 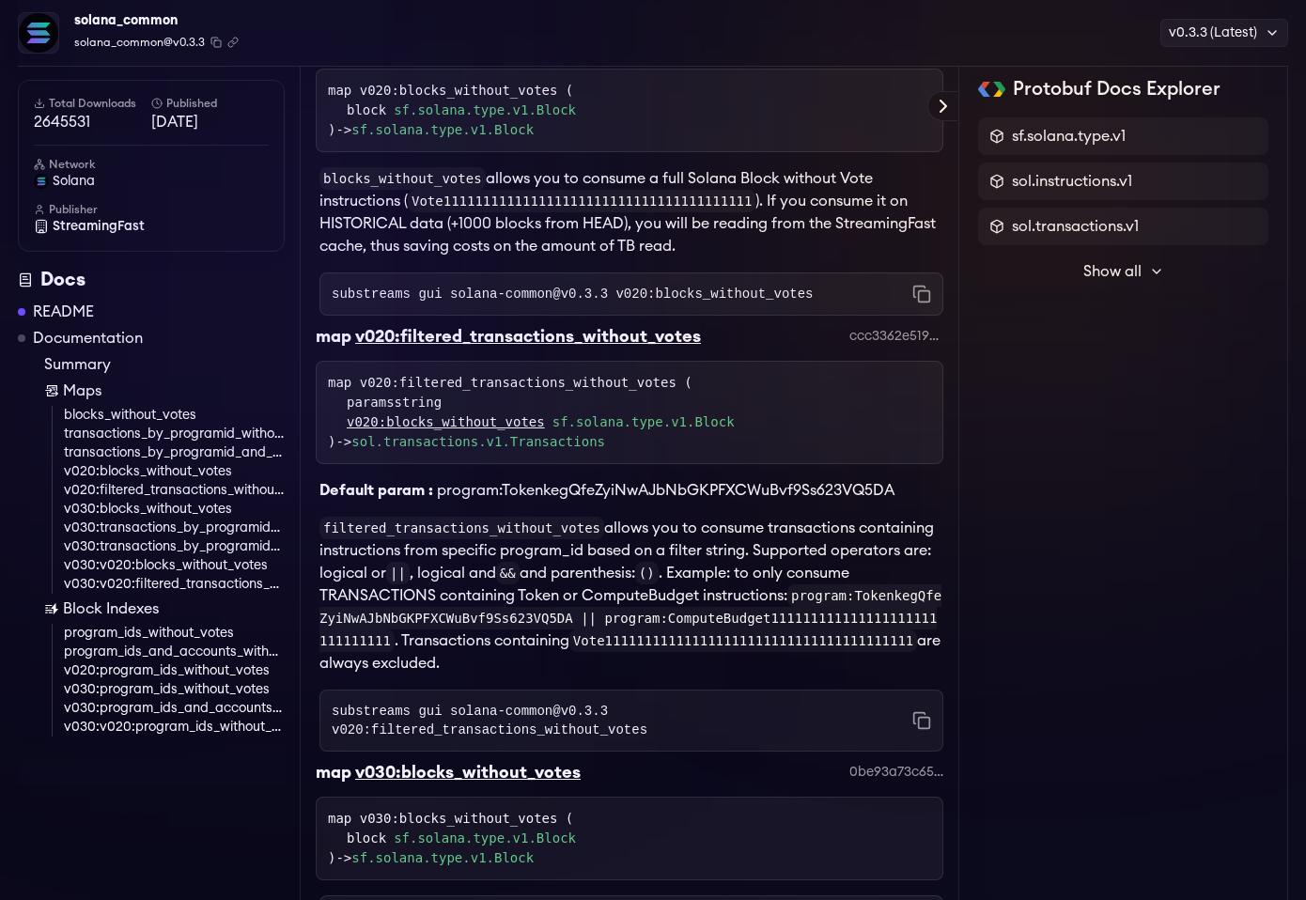 What do you see at coordinates (402, 178) in the screenshot?
I see `code: blocks_without_votes` at bounding box center [402, 178].